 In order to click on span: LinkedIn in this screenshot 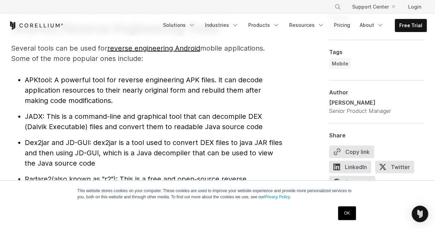, I will do `click(350, 167)`.